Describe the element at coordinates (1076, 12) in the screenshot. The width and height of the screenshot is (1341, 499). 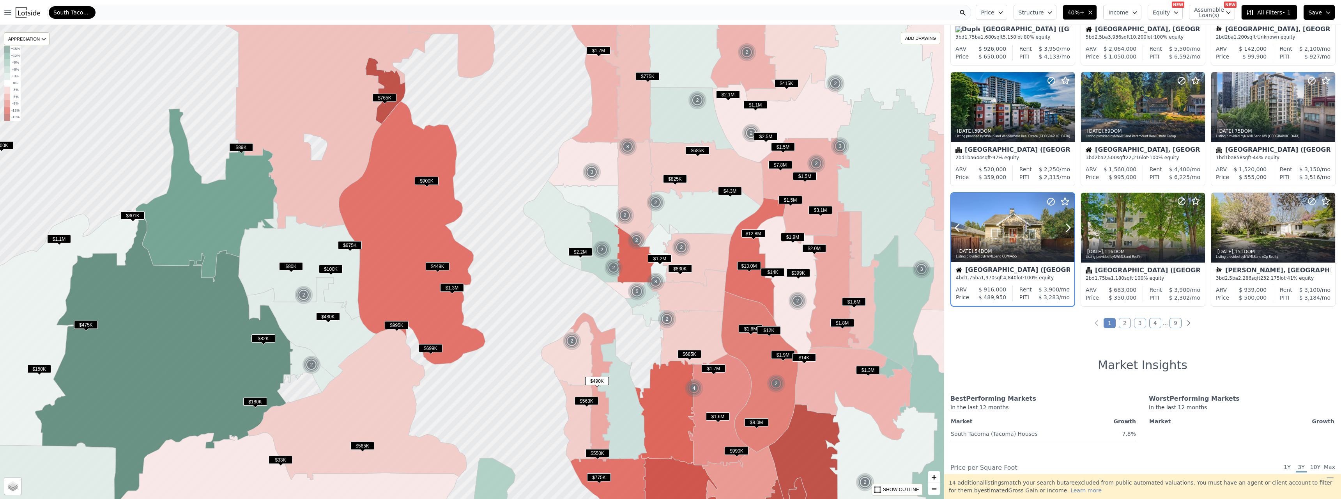
I see `span: 40%+` at that location.